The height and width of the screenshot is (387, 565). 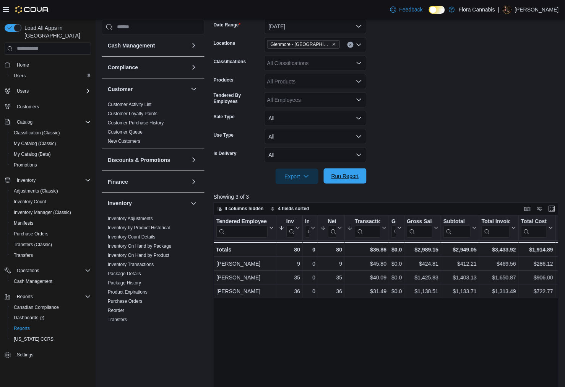 I want to click on div: $0.00, so click(x=397, y=278).